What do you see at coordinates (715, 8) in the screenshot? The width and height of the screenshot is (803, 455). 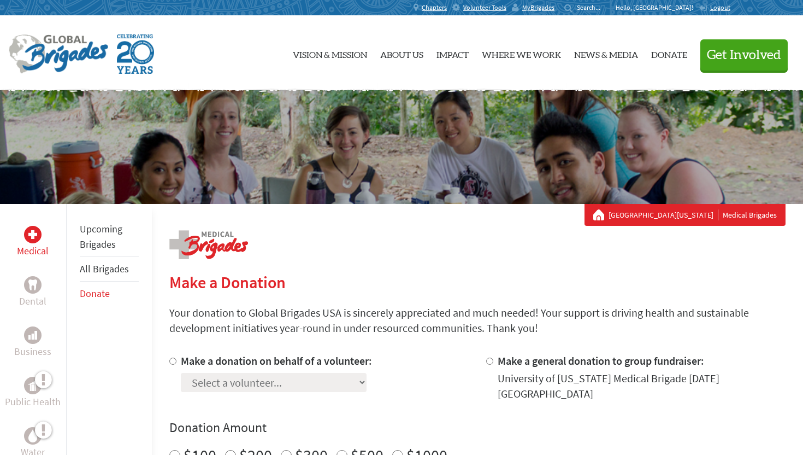 I see `a: Logout` at bounding box center [715, 8].